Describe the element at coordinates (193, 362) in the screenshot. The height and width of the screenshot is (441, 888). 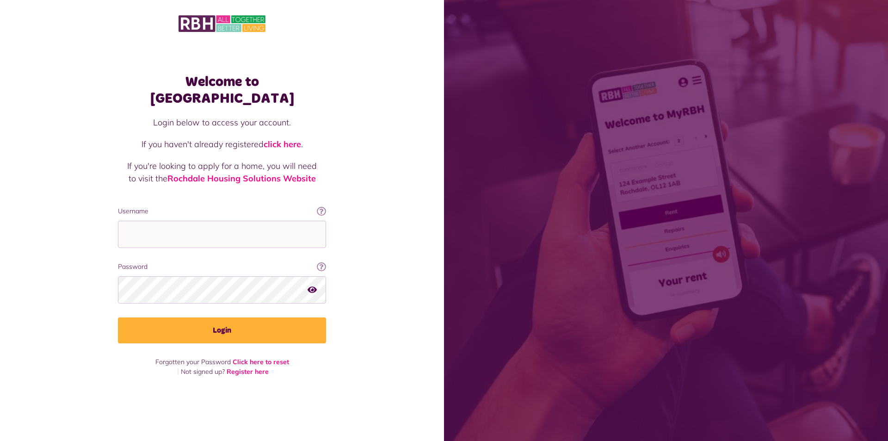
I see `span: Forgotten your Password` at that location.